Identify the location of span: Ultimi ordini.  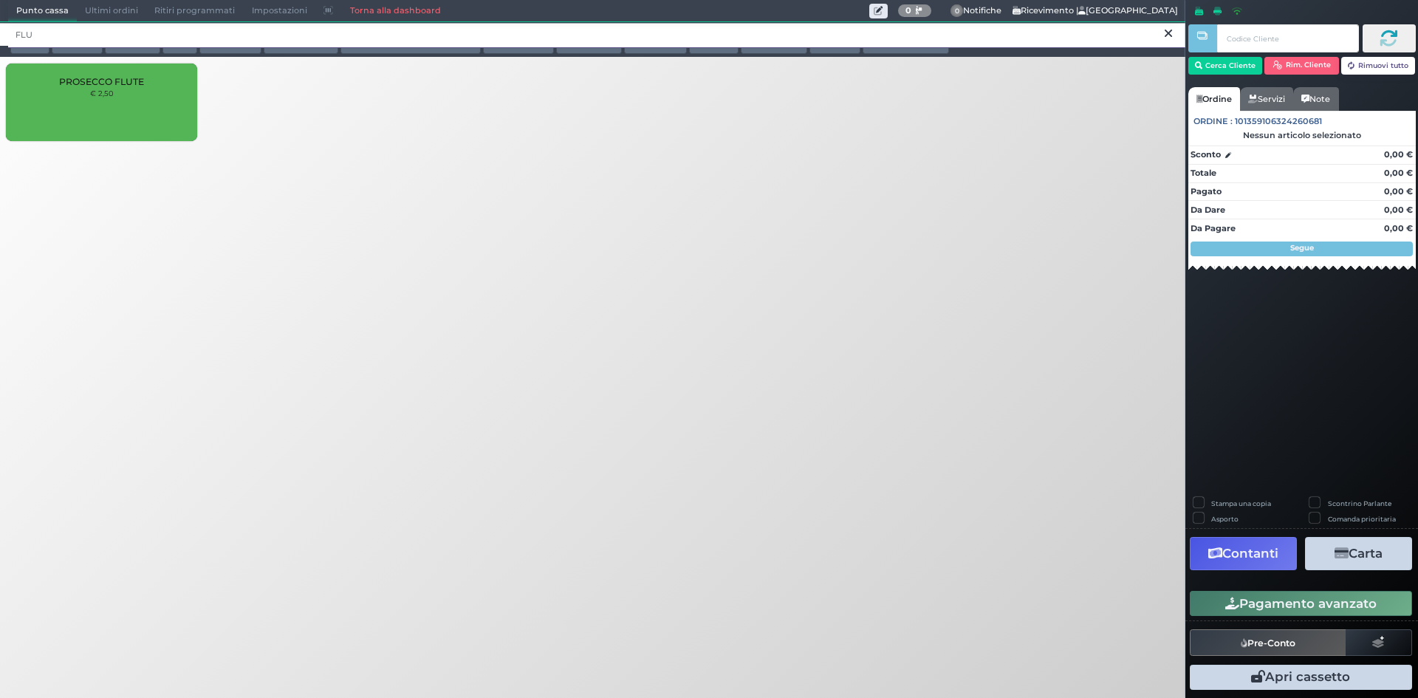
(111, 11).